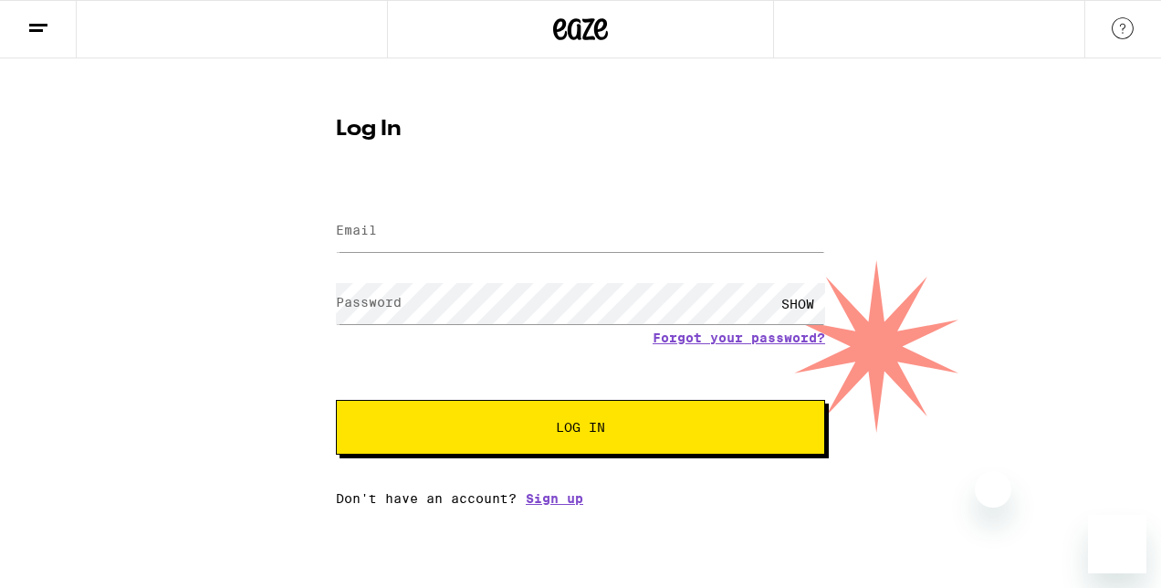  Describe the element at coordinates (580, 231) in the screenshot. I see `input: Email` at that location.